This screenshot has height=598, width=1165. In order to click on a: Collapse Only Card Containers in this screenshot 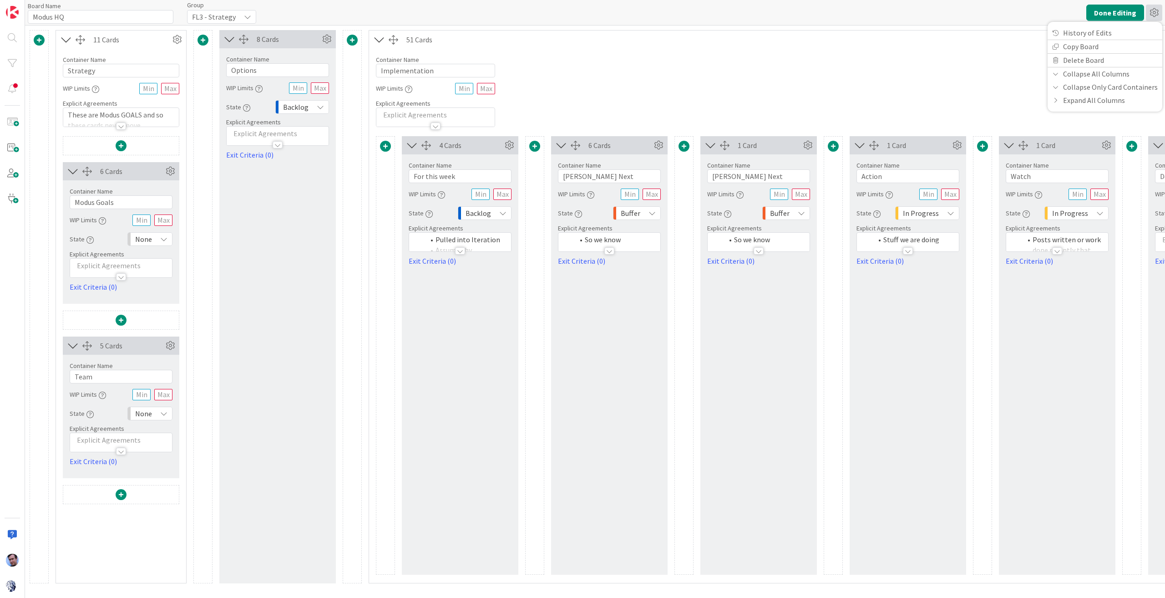, I will do `click(1105, 87)`.